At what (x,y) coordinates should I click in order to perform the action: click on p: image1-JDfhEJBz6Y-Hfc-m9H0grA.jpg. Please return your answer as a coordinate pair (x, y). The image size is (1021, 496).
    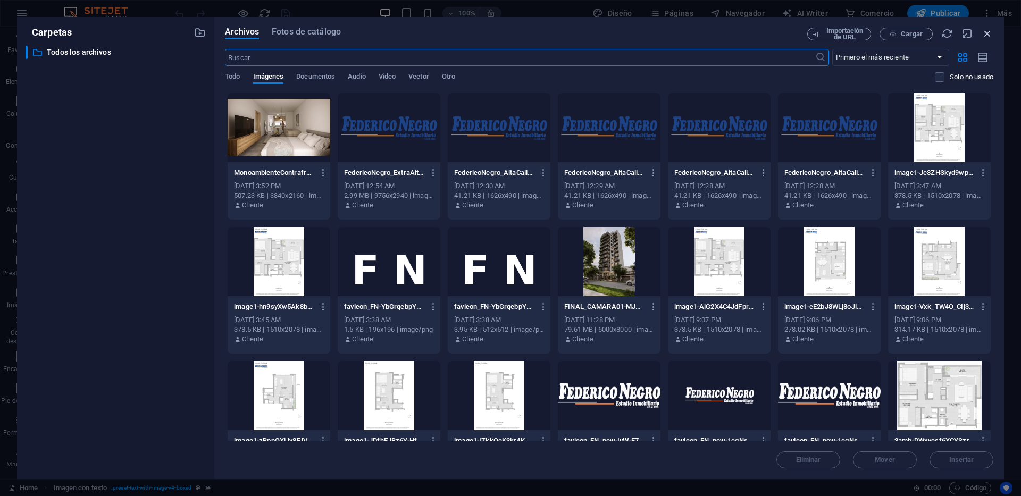
    Looking at the image, I should click on (384, 441).